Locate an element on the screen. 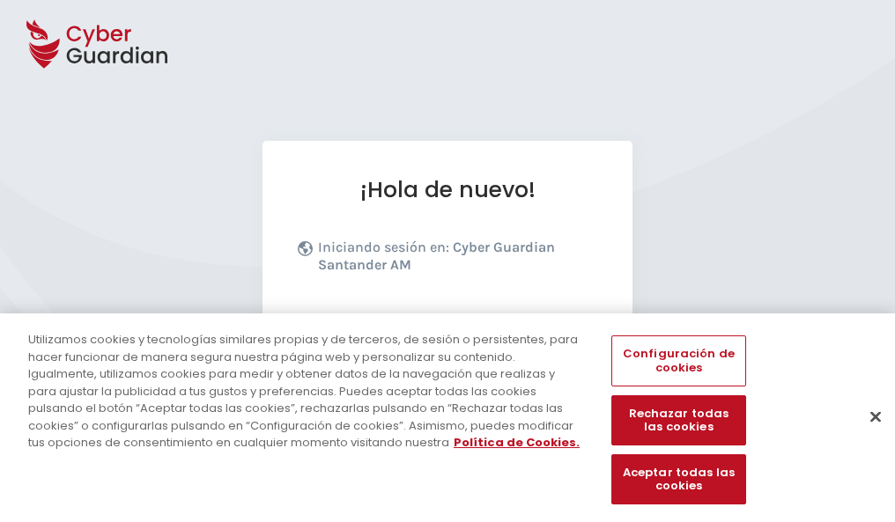 Image resolution: width=895 pixels, height=522 pixels. button: Rechazar todas las cookies is located at coordinates (678, 420).